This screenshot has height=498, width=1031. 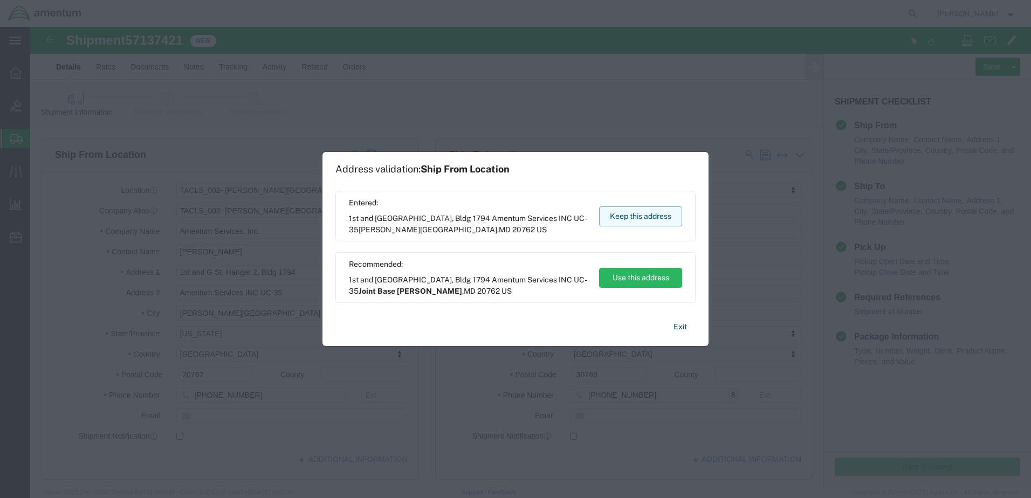 What do you see at coordinates (469, 203) in the screenshot?
I see `span: Entered:` at bounding box center [469, 203].